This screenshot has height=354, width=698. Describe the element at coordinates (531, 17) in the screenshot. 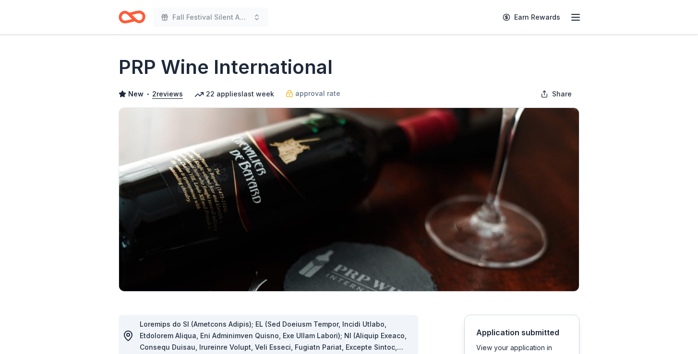

I see `a: Earn Rewards` at that location.